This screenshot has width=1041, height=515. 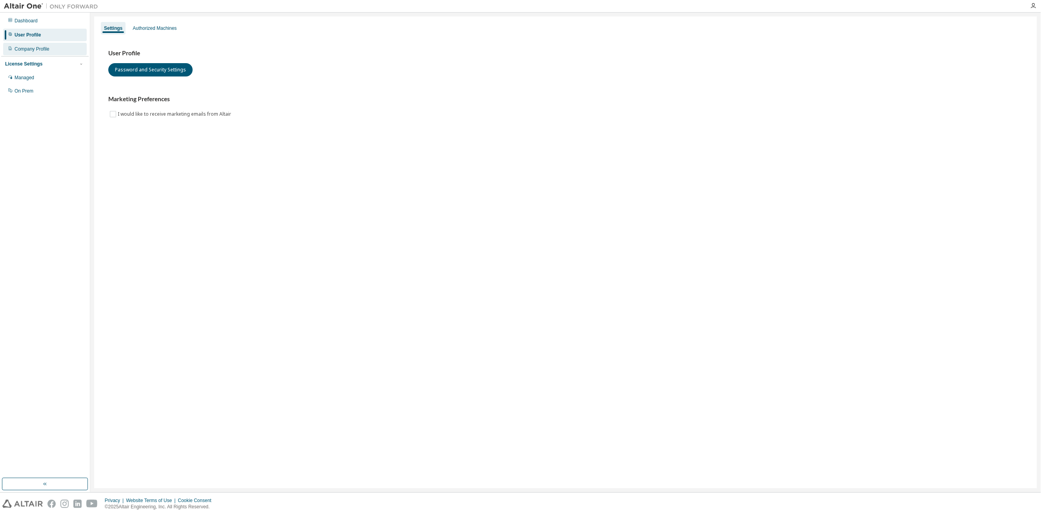 What do you see at coordinates (566, 53) in the screenshot?
I see `h3: User Profile` at bounding box center [566, 53].